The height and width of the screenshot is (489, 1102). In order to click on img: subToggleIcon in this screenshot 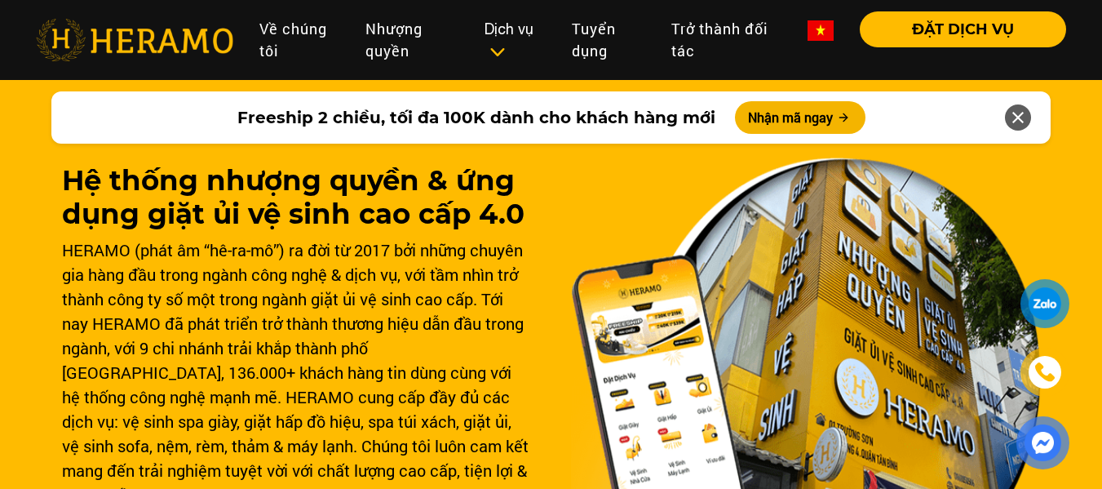, I will do `click(497, 52)`.